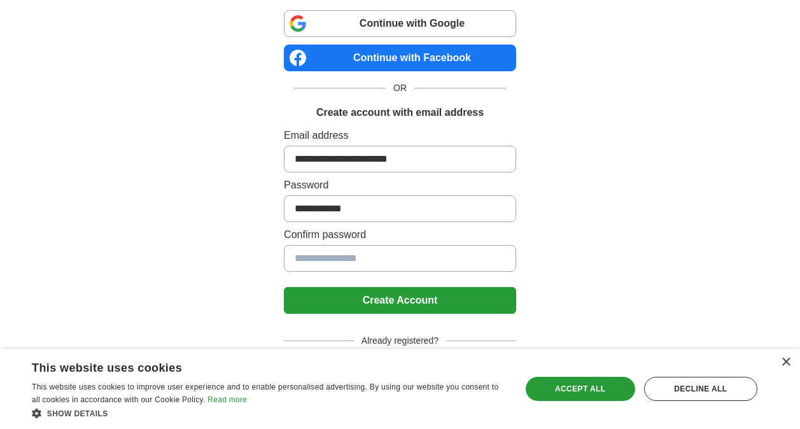 The height and width of the screenshot is (429, 800). I want to click on h1: Create account with email address, so click(400, 113).